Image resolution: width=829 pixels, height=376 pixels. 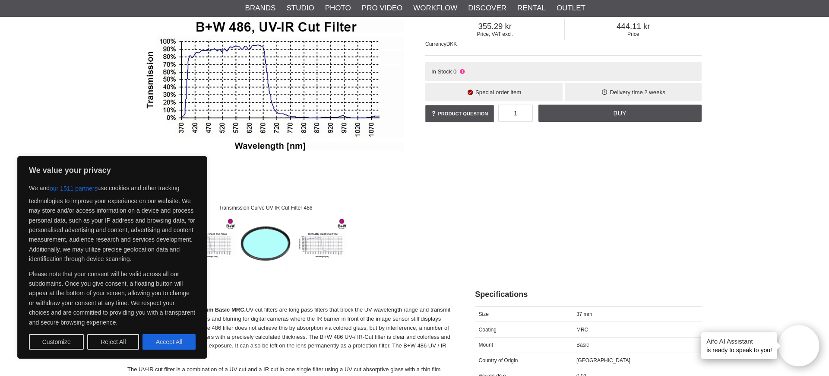 What do you see at coordinates (382, 8) in the screenshot?
I see `a: Pro Video` at bounding box center [382, 8].